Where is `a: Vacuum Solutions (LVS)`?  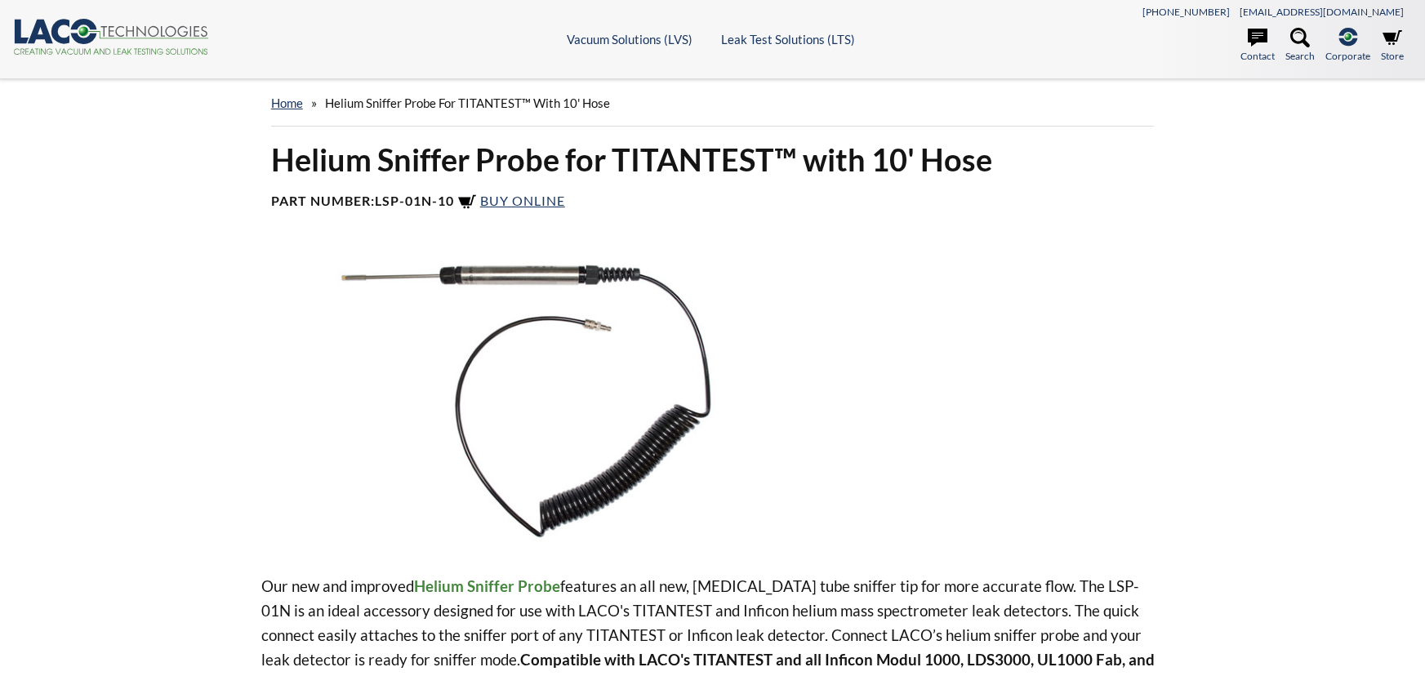 a: Vacuum Solutions (LVS) is located at coordinates (630, 39).